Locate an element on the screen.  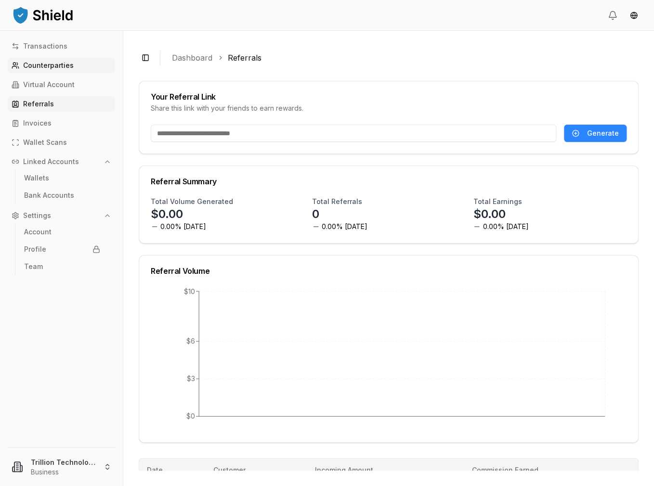
a: Profile is located at coordinates (62, 249).